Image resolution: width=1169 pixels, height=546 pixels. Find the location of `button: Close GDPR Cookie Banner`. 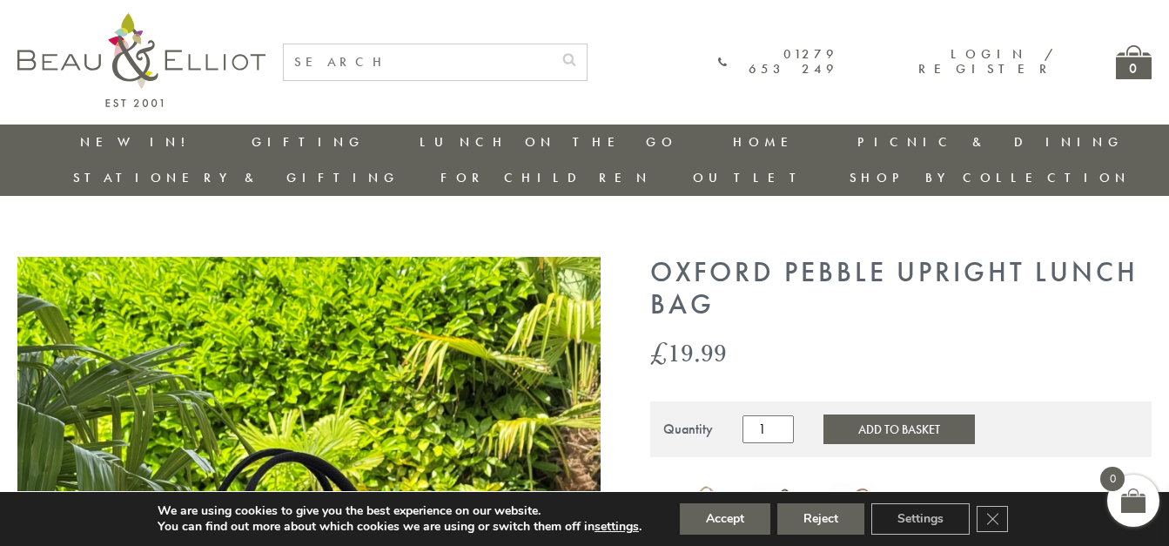

button: Close GDPR Cookie Banner is located at coordinates (993, 519).